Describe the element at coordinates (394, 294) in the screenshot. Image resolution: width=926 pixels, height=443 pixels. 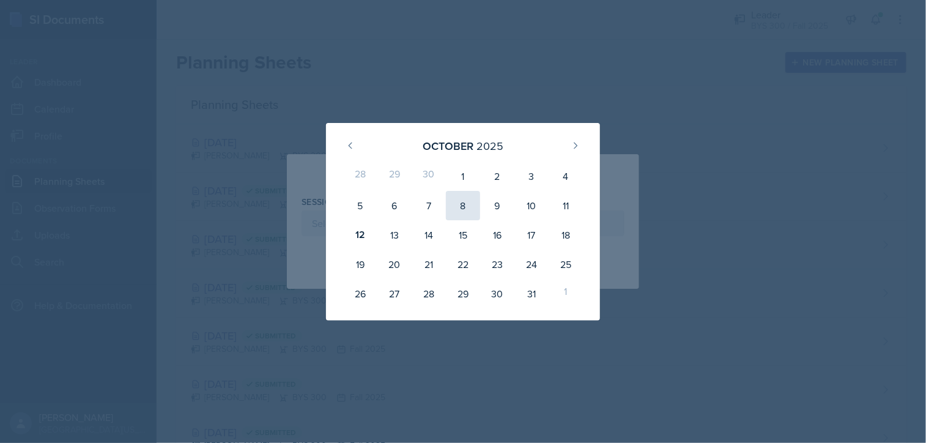
I see `div: 27` at that location.